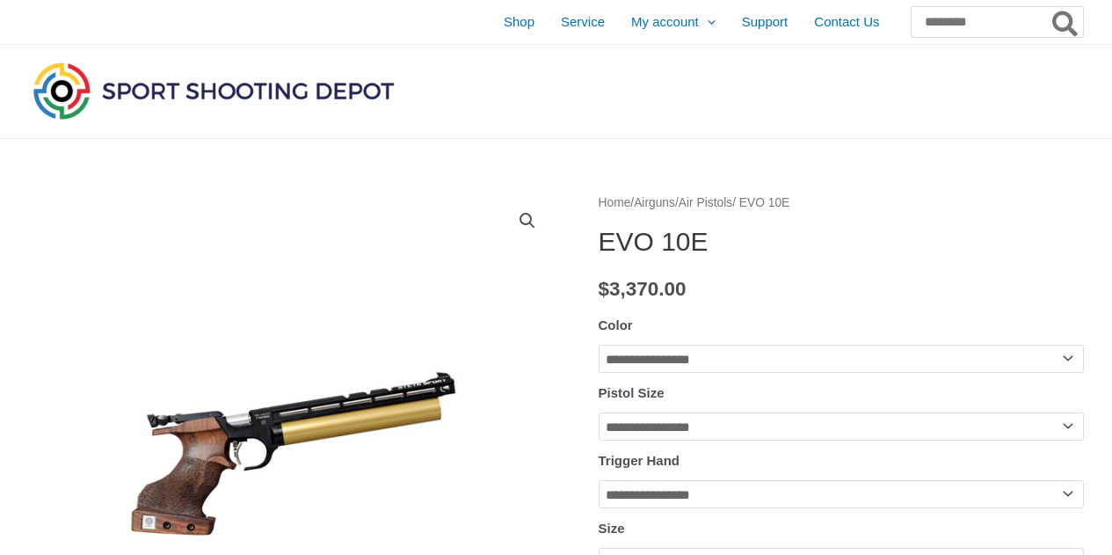 The width and height of the screenshot is (1112, 555). I want to click on label: Pistol Size, so click(631, 392).